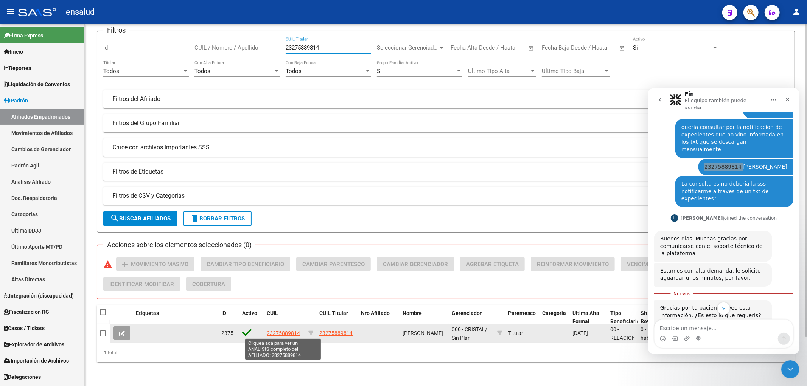 This screenshot has width=807, height=386. I want to click on button: Agregar Etiqueta, so click(492, 264).